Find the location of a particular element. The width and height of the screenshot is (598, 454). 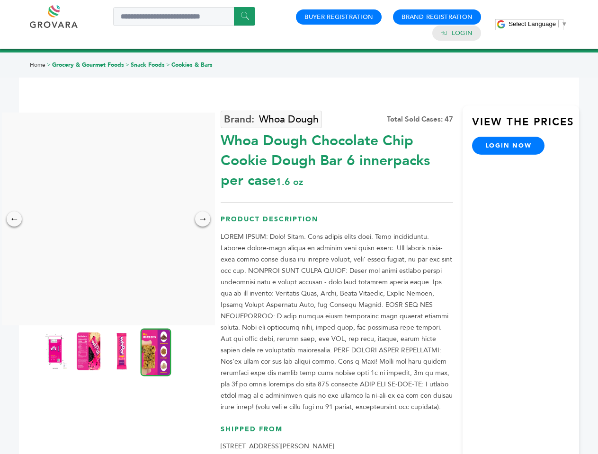

span: Select Language is located at coordinates (532, 24).